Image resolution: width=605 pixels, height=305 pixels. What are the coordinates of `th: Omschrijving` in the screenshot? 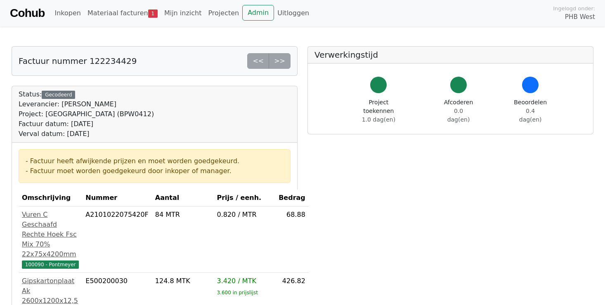 It's located at (50, 198).